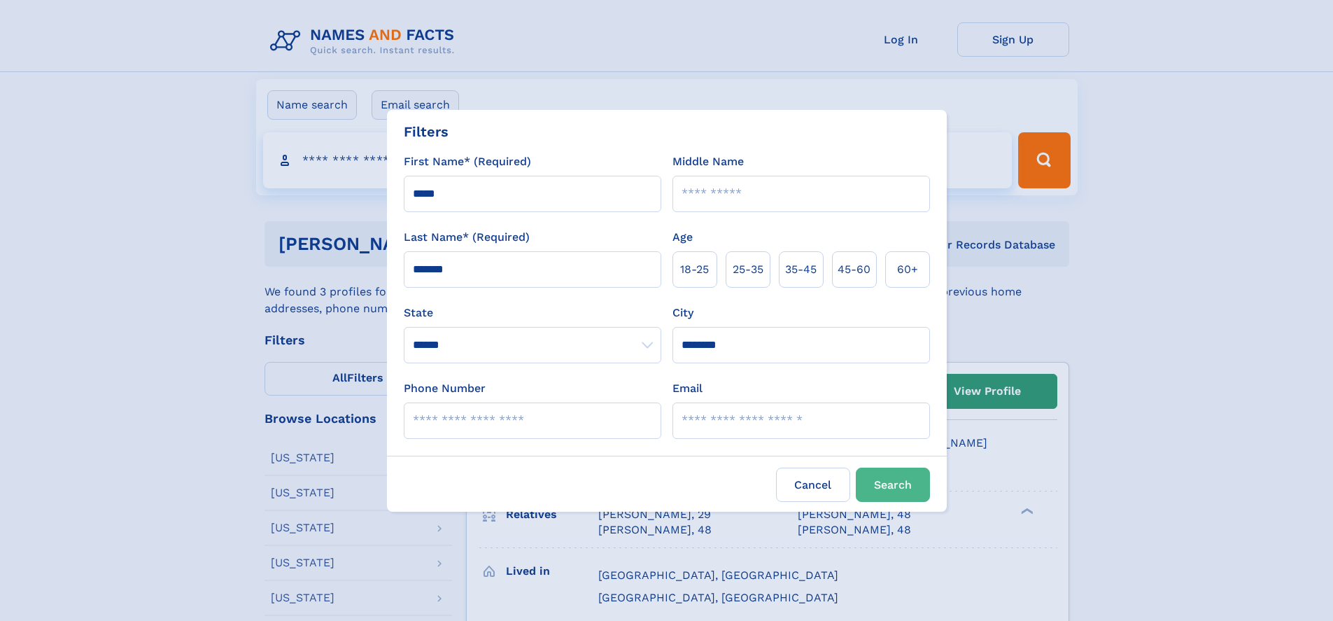 The width and height of the screenshot is (1333, 621). I want to click on label: State, so click(532, 313).